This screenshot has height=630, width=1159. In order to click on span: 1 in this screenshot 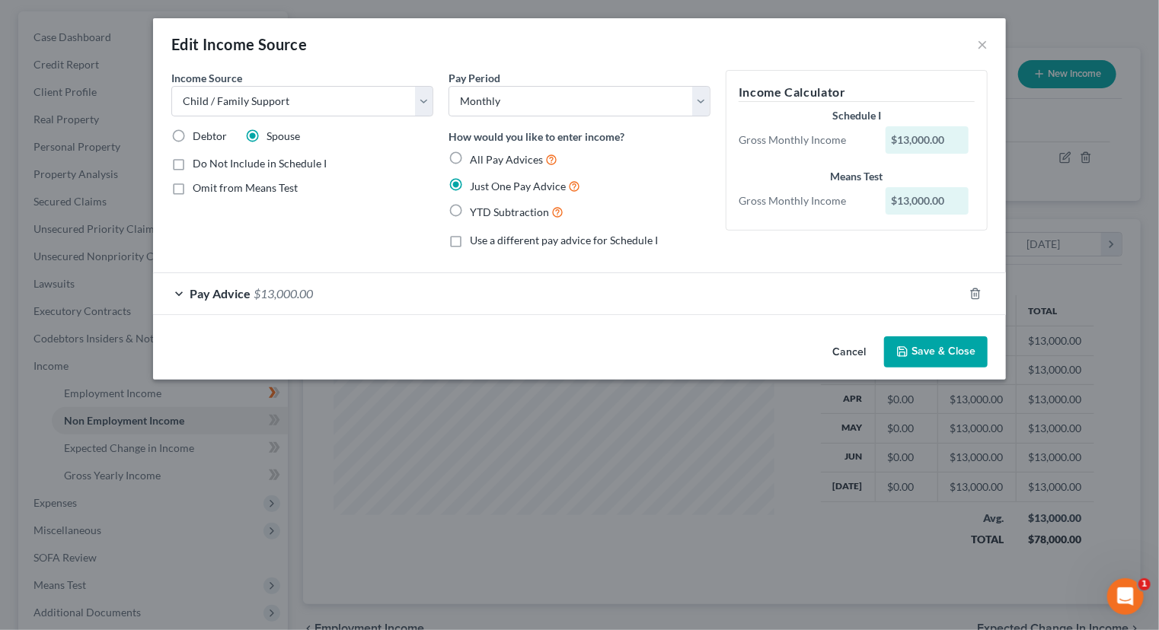, I will do `click(1144, 585)`.